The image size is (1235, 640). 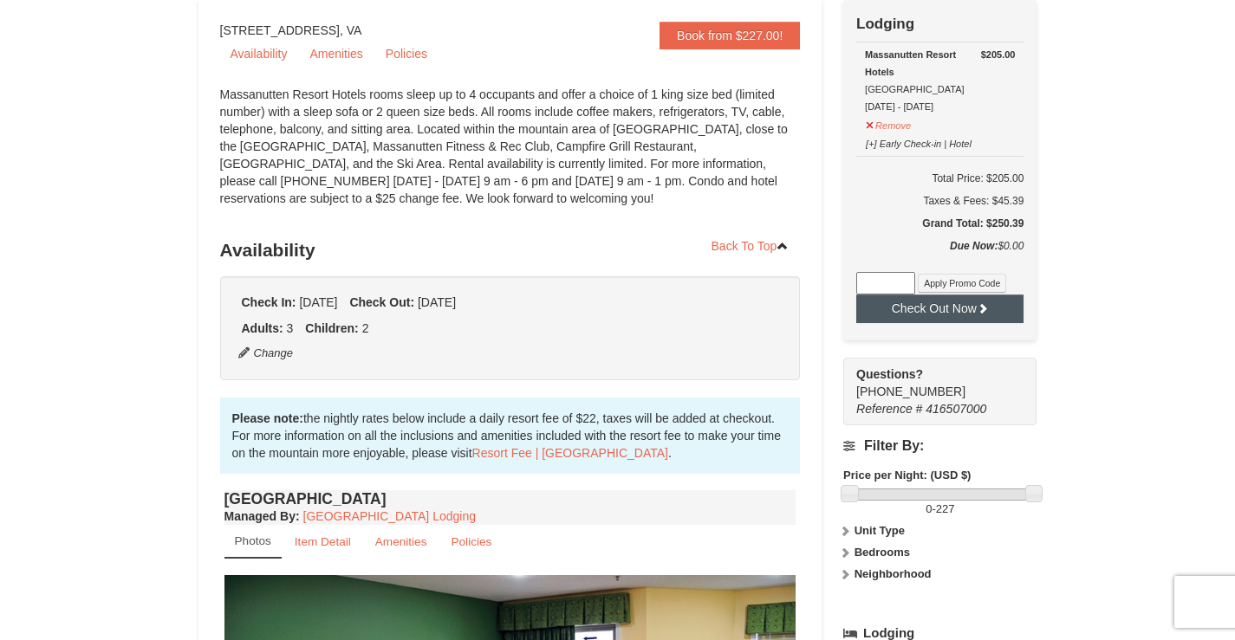 I want to click on div: $0.00, so click(x=939, y=255).